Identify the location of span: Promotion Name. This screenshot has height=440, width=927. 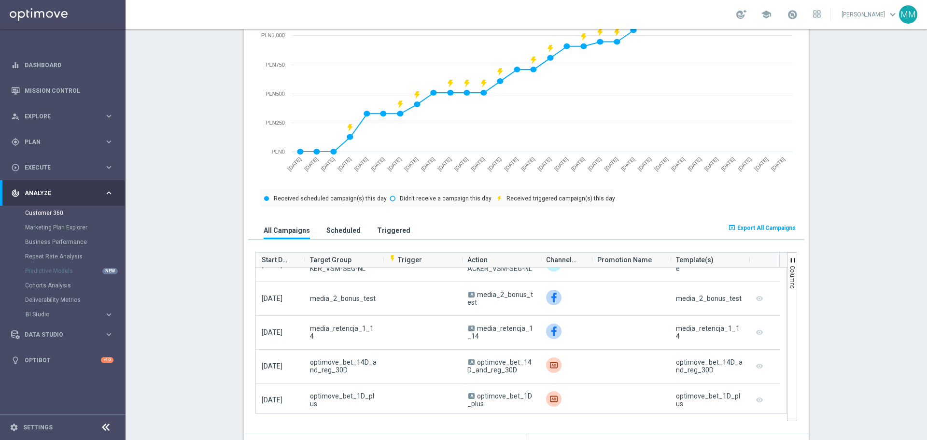
(625, 260).